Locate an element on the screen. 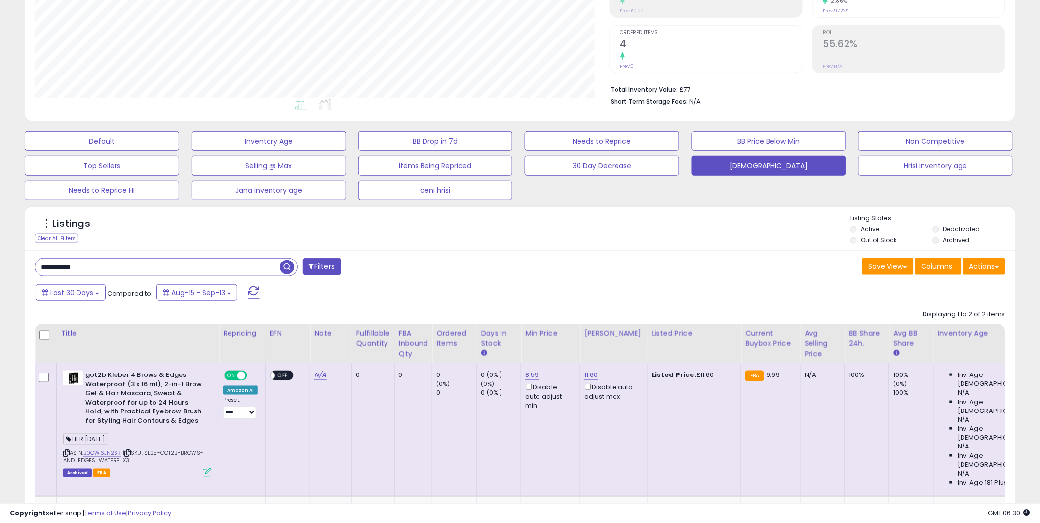 This screenshot has width=1040, height=523. button: ceni hrisi is located at coordinates (436, 191).